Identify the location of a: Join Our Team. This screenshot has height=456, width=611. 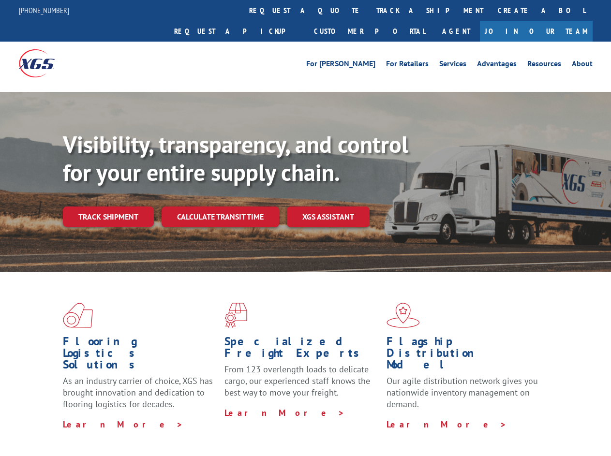
(536, 31).